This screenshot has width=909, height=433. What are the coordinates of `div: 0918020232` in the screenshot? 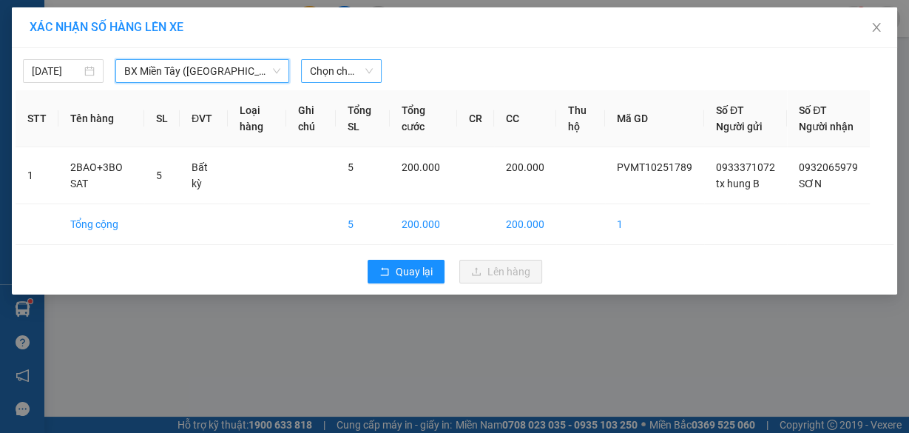 It's located at (64, 76).